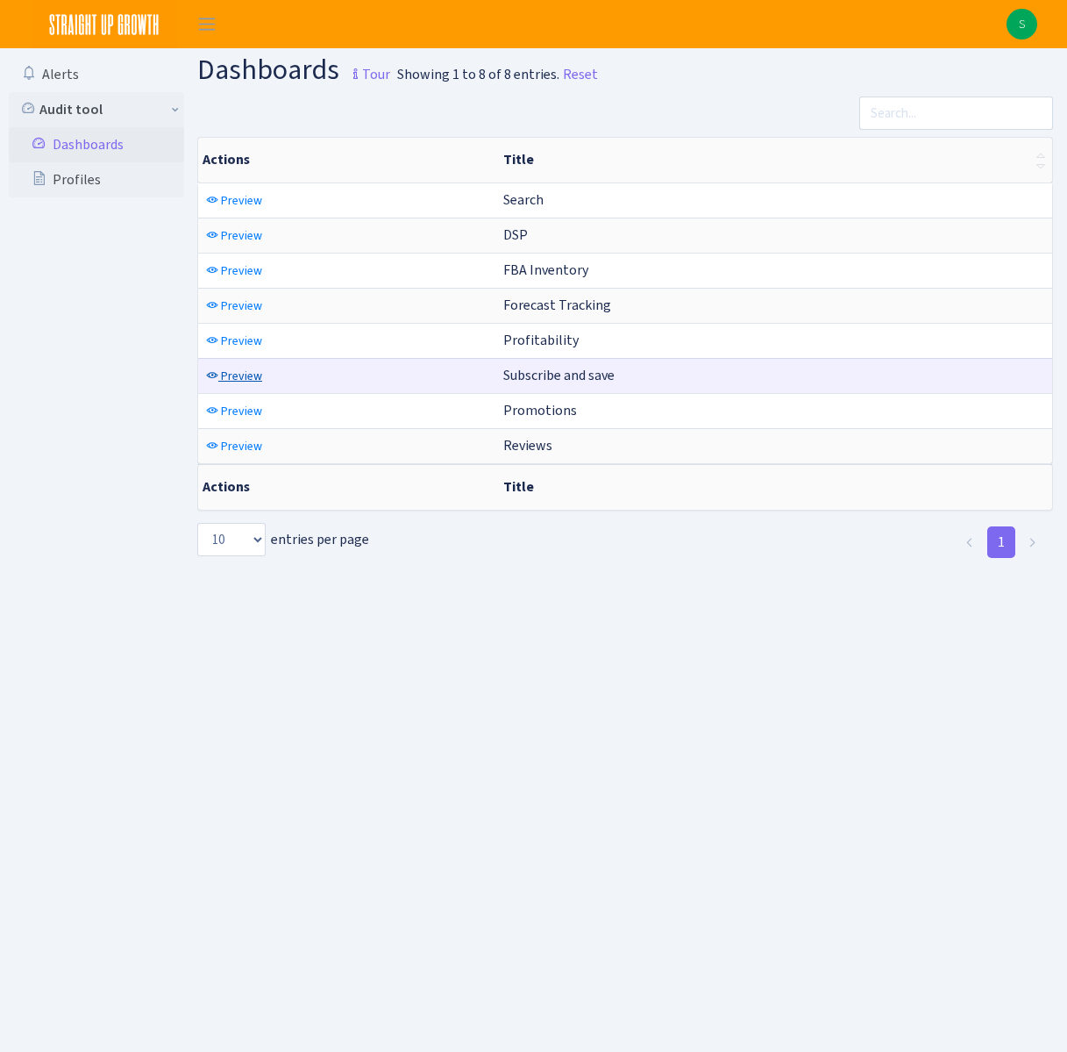 Image resolution: width=1067 pixels, height=1052 pixels. I want to click on a: Audit tool, so click(96, 110).